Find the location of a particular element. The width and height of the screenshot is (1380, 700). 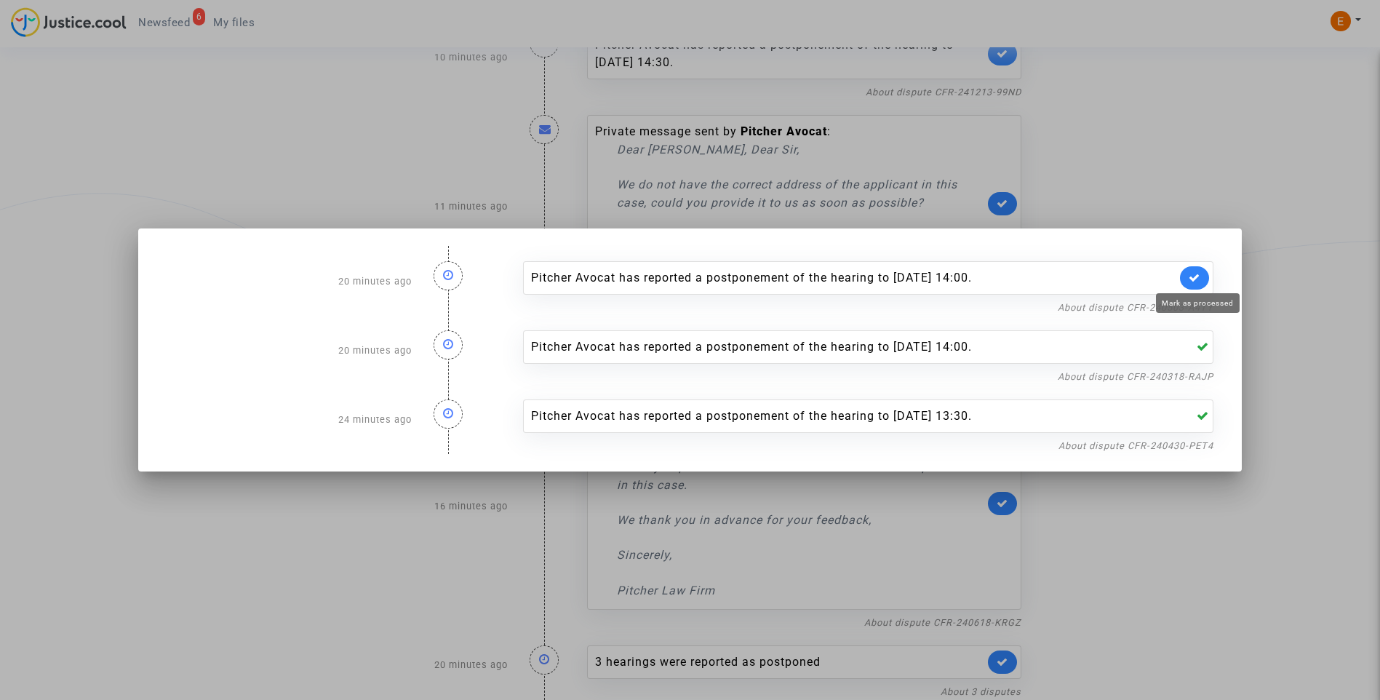

a: About dispute CFR-240318-RAJP is located at coordinates (1135, 376).